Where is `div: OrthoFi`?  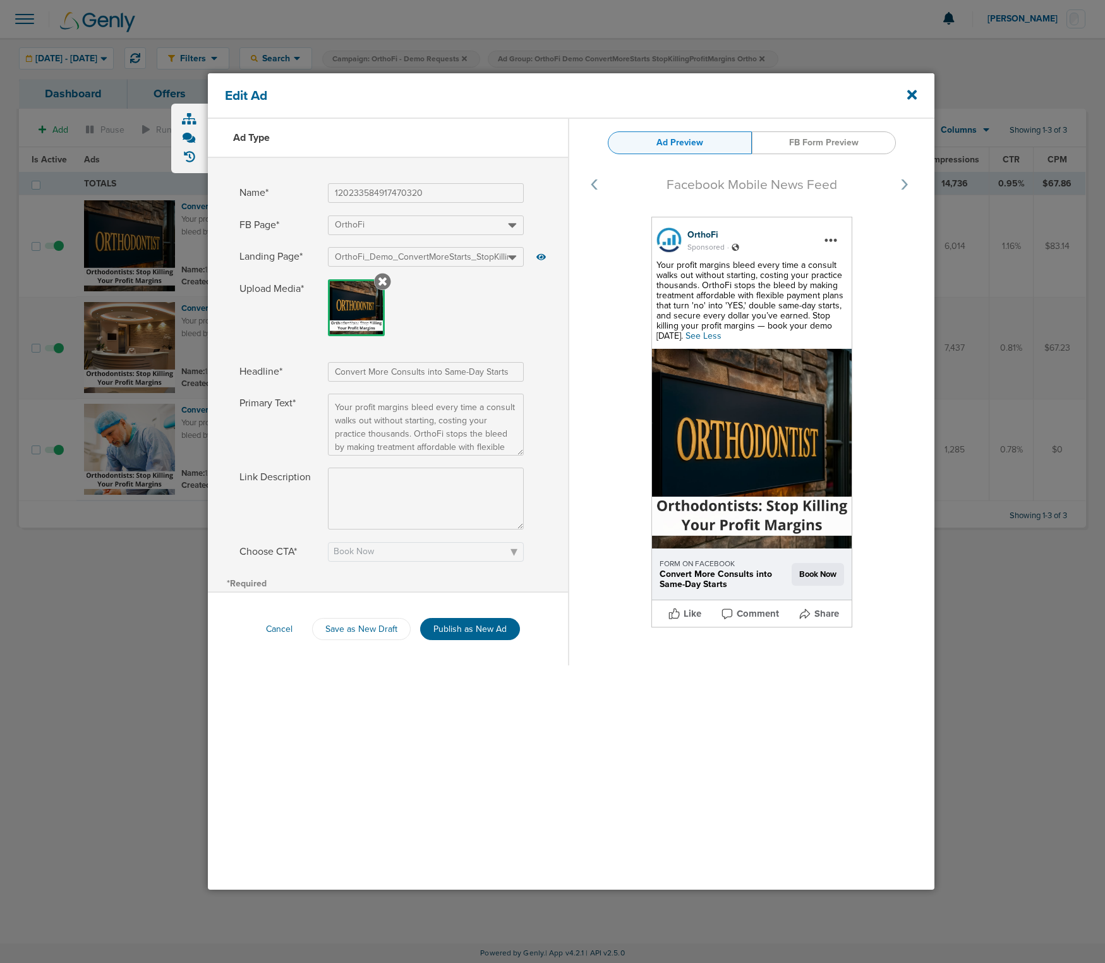
div: OrthoFi is located at coordinates (767, 235).